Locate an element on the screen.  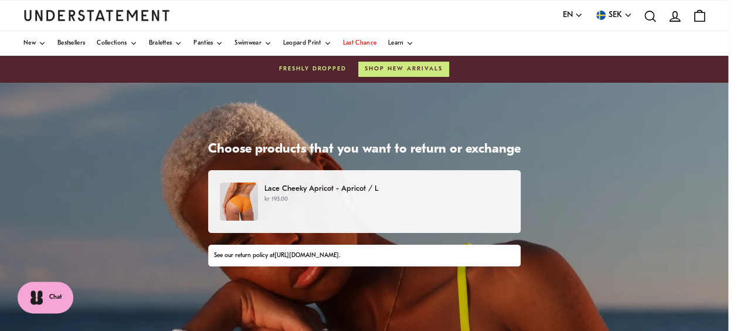
a: Understatement Homepage is located at coordinates (97, 15).